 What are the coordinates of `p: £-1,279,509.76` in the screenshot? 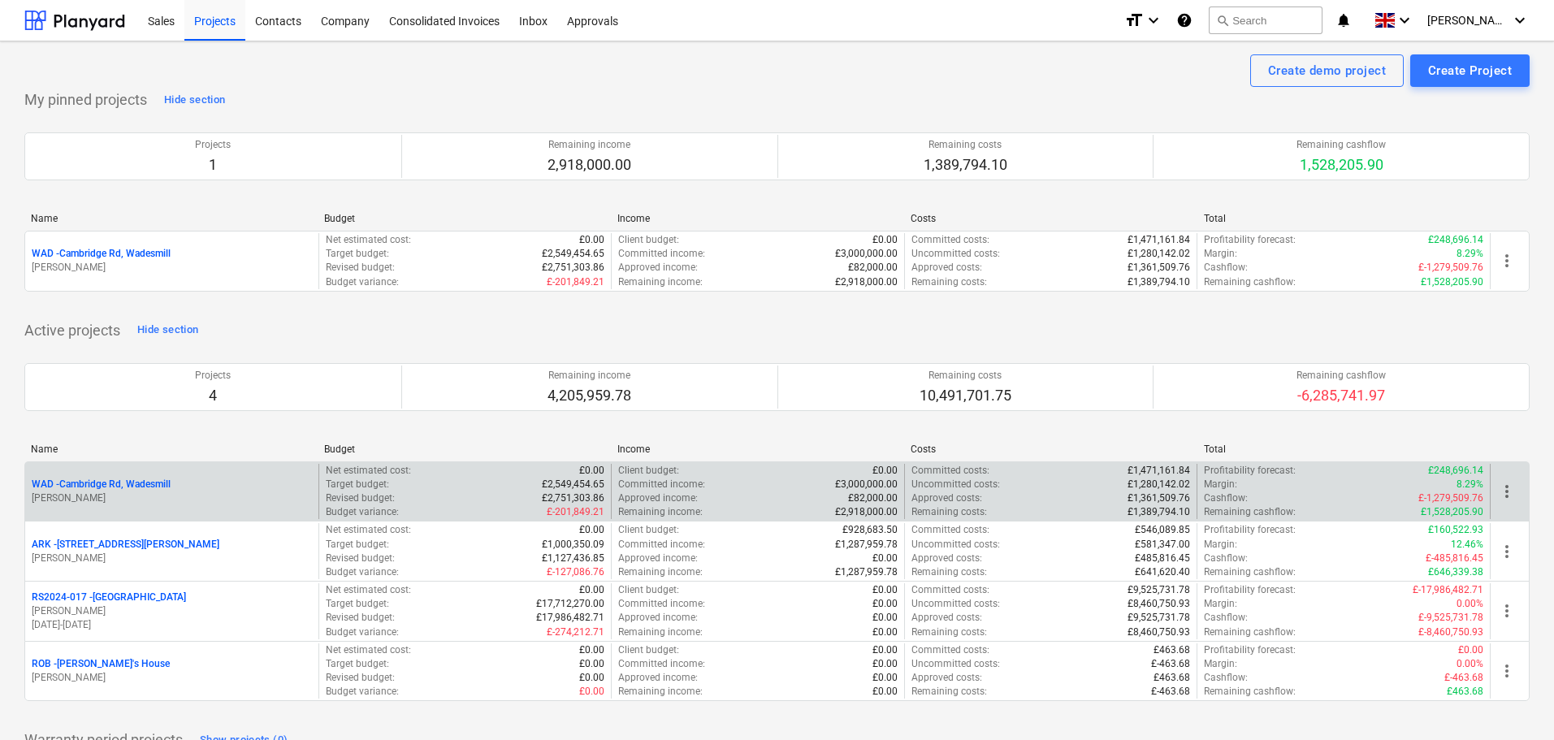 It's located at (1451, 267).